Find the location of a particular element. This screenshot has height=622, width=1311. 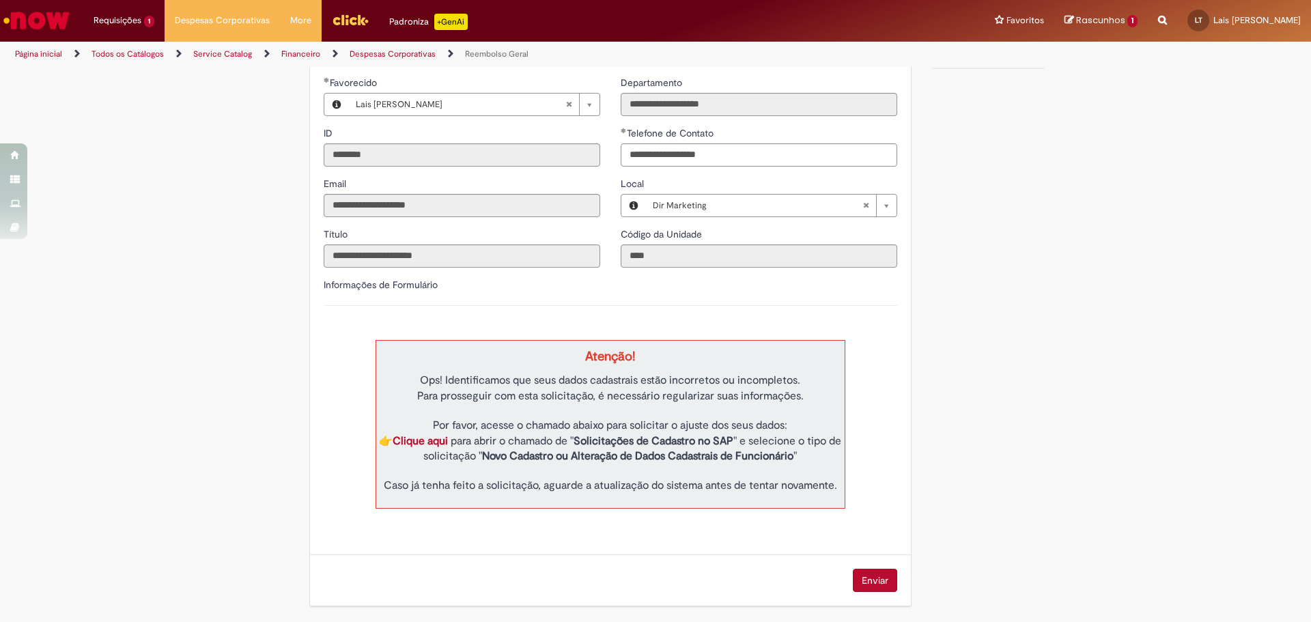

a: Service Catalog is located at coordinates (223, 54).